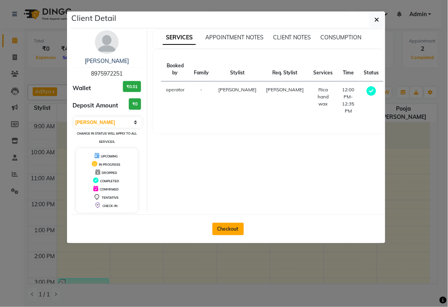 The image size is (448, 307). Describe the element at coordinates (285, 69) in the screenshot. I see `th: Req. Stylist` at that location.